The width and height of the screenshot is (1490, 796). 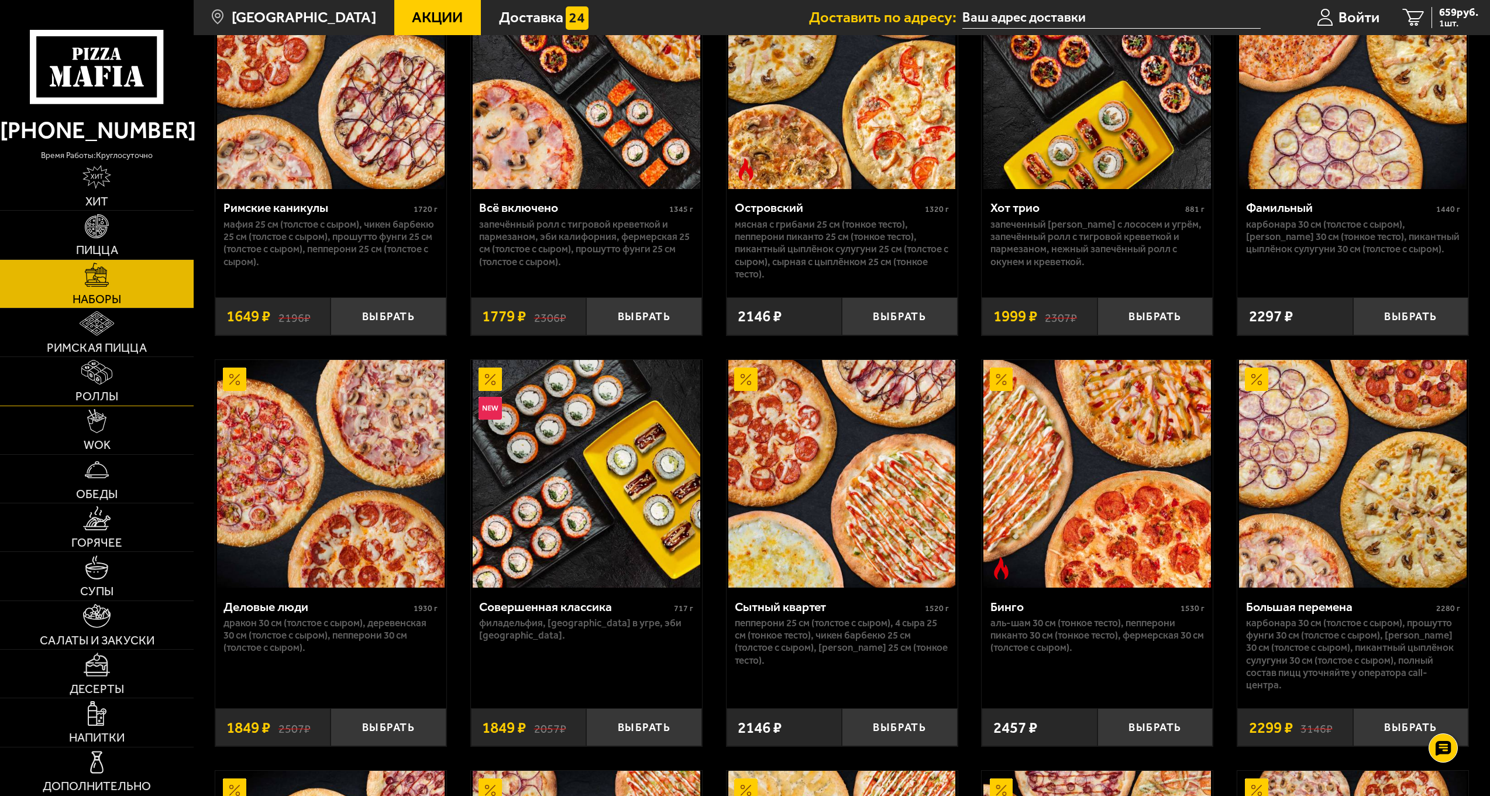 I want to click on div: Островский, so click(x=829, y=207).